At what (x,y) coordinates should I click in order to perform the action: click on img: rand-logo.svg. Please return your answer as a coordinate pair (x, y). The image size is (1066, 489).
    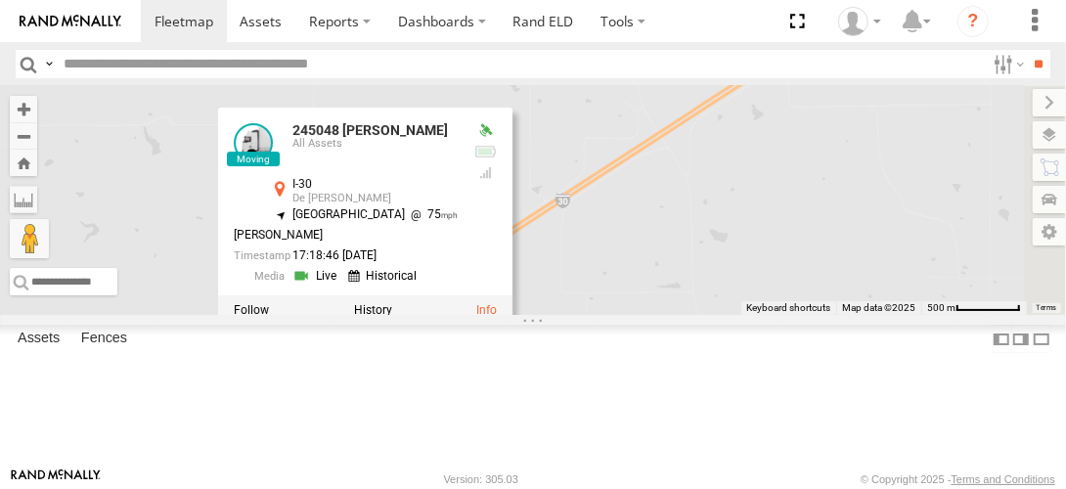
    Looking at the image, I should click on (70, 22).